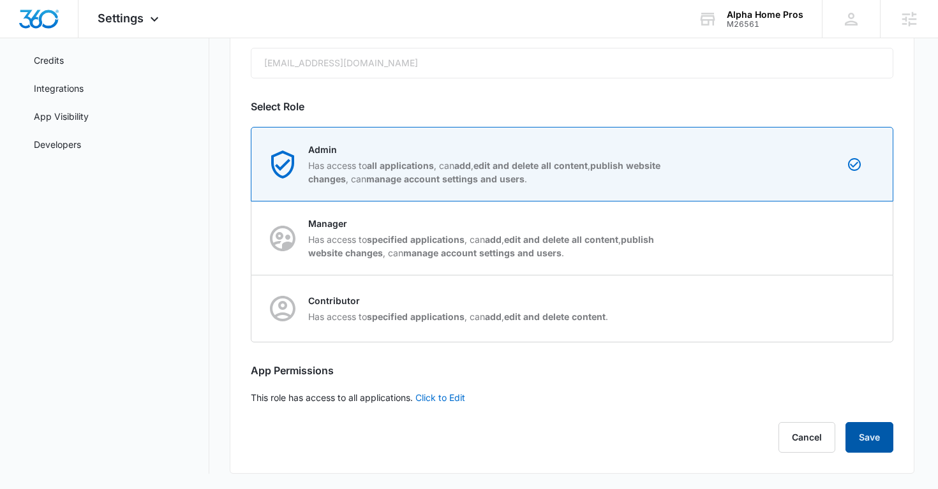 This screenshot has width=938, height=489. Describe the element at coordinates (869, 438) in the screenshot. I see `button: Save` at that location.